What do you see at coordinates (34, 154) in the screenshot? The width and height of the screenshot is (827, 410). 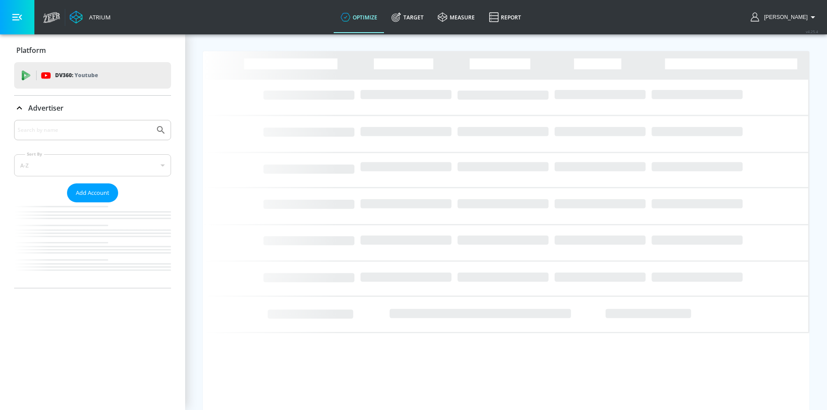 I see `label: Sort By` at bounding box center [34, 154].